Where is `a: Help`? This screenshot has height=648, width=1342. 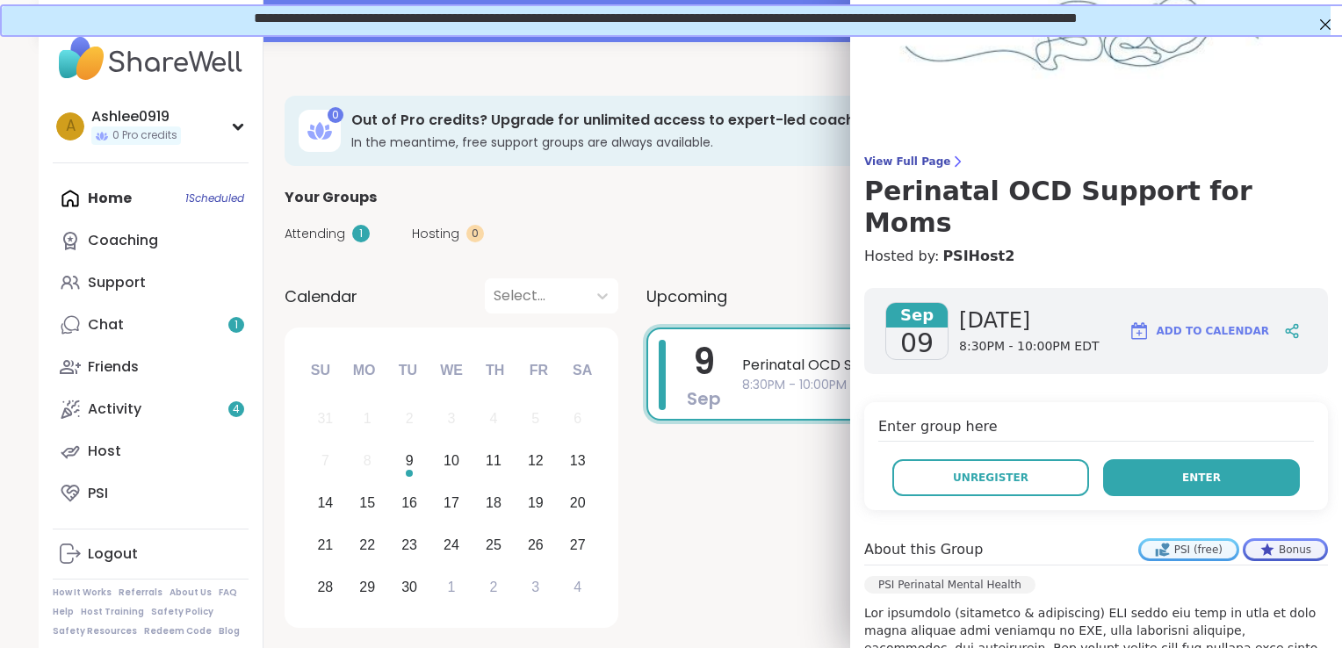 a: Help is located at coordinates (63, 612).